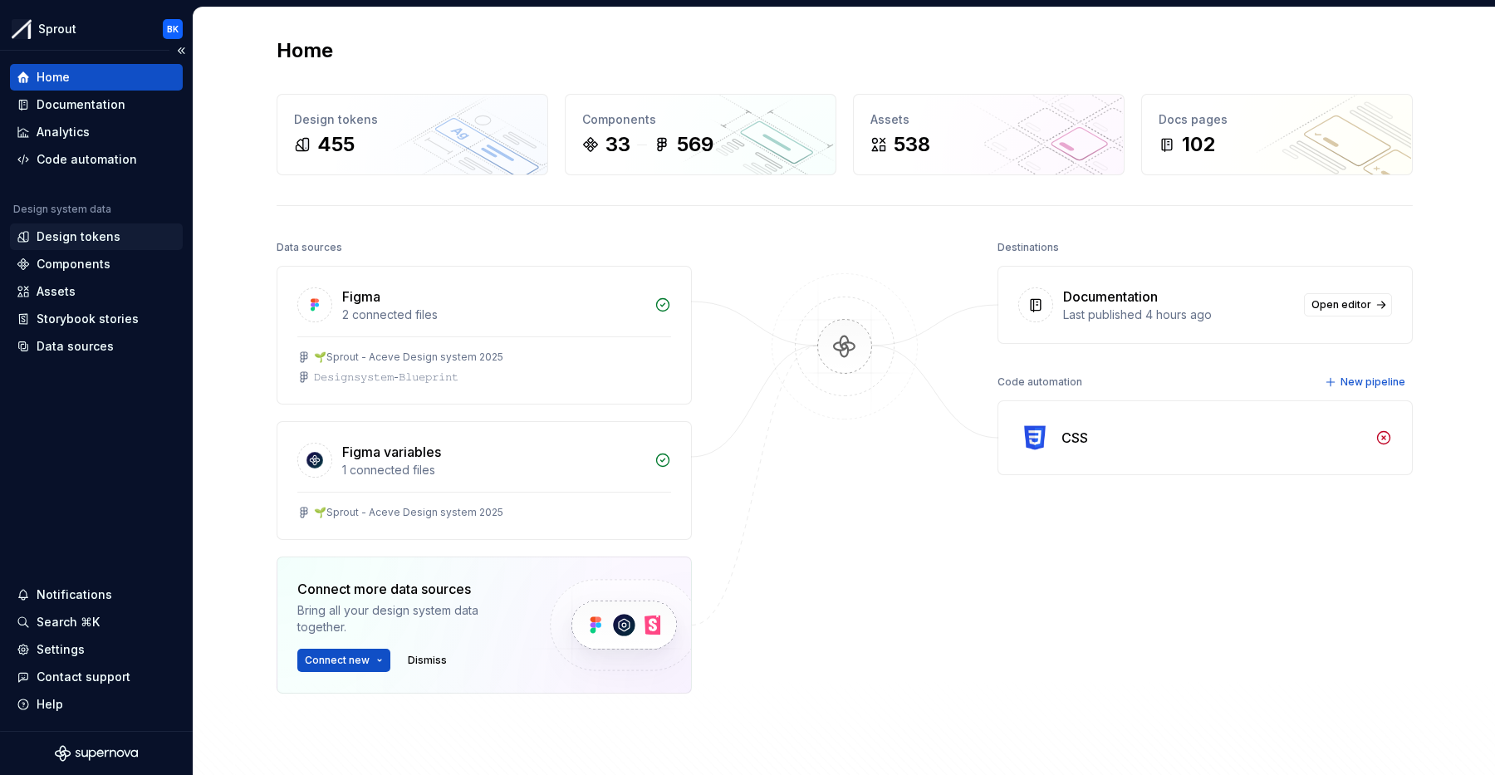 The height and width of the screenshot is (775, 1495). I want to click on a: Docs pages102, so click(1277, 135).